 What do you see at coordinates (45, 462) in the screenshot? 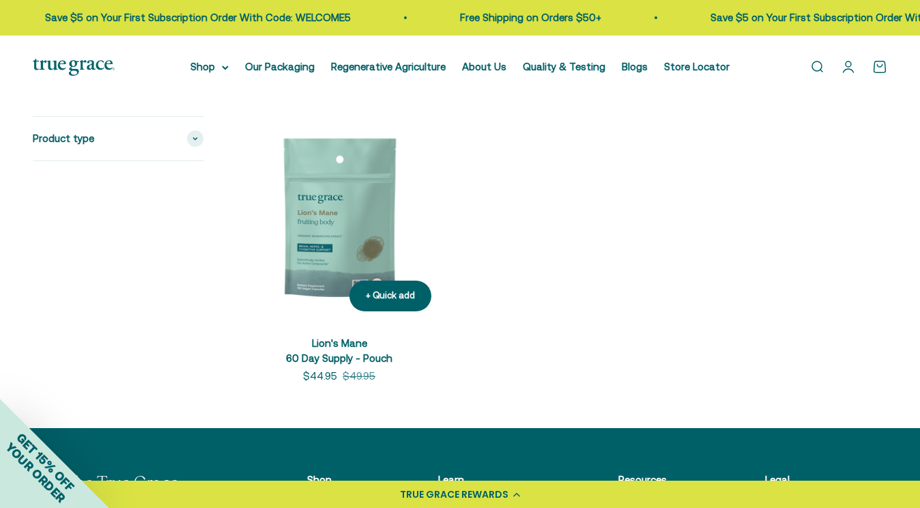
I see `span: GET 15% OFF` at bounding box center [45, 462].